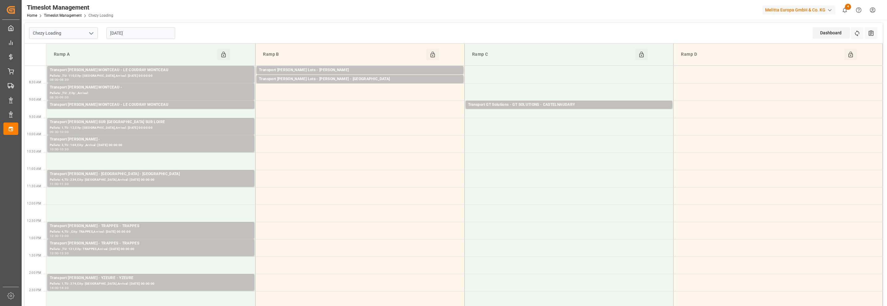 Image resolution: width=887 pixels, height=306 pixels. What do you see at coordinates (34, 186) in the screenshot?
I see `span: 11:30 AM` at bounding box center [34, 186].